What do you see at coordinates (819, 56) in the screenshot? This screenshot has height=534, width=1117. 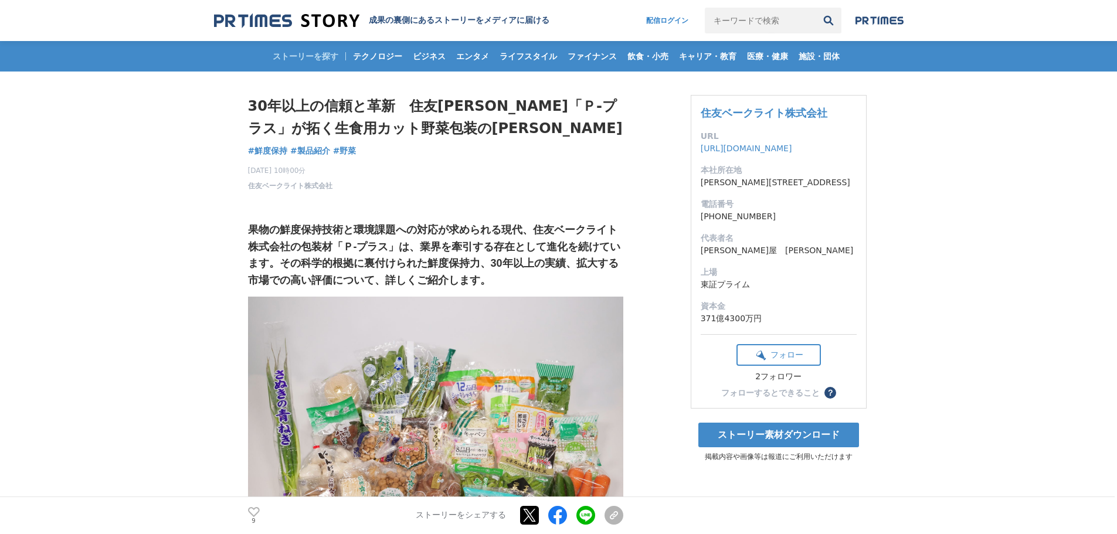 I see `span: 施設・団体` at bounding box center [819, 56].